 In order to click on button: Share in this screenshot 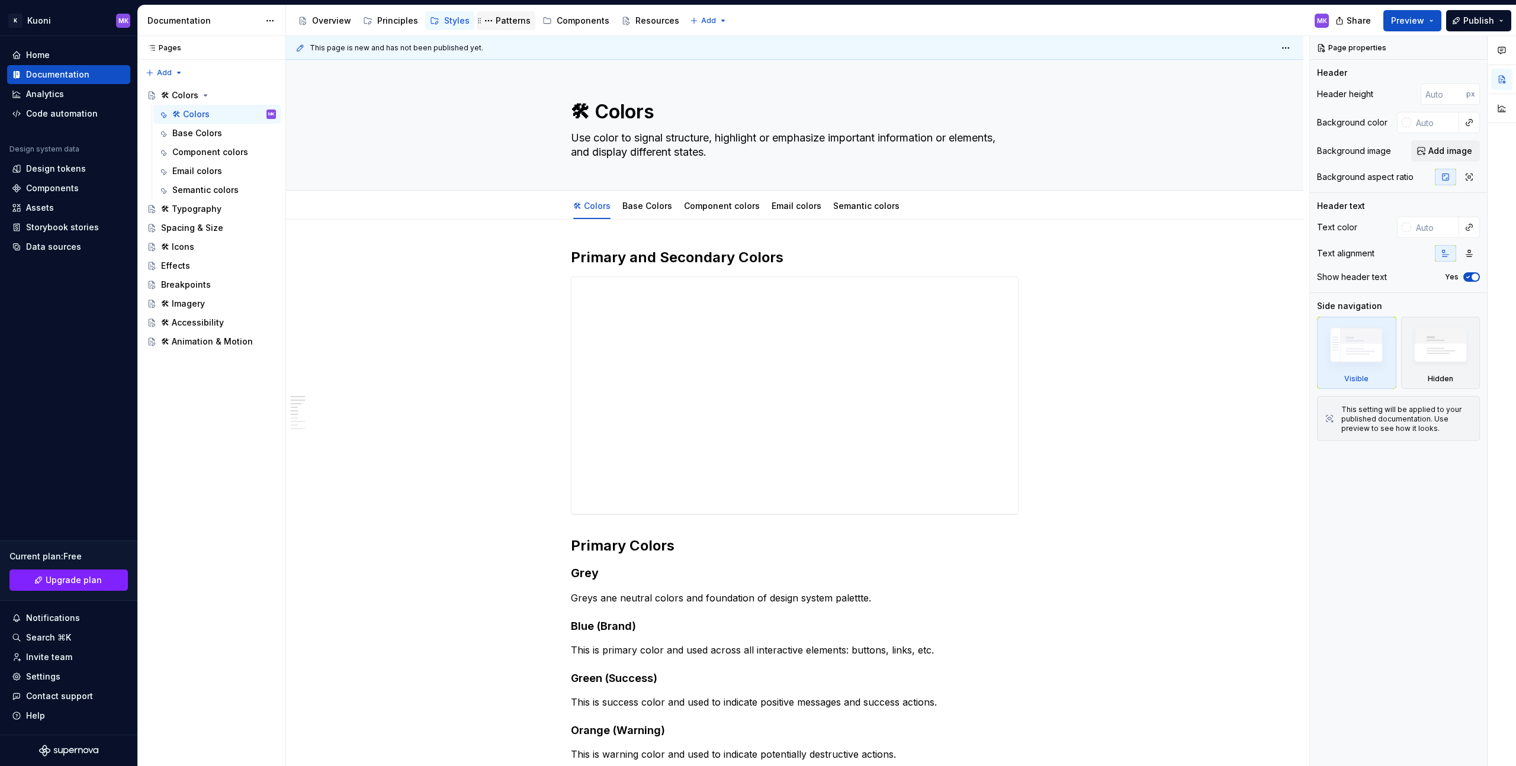, I will do `click(1354, 21)`.